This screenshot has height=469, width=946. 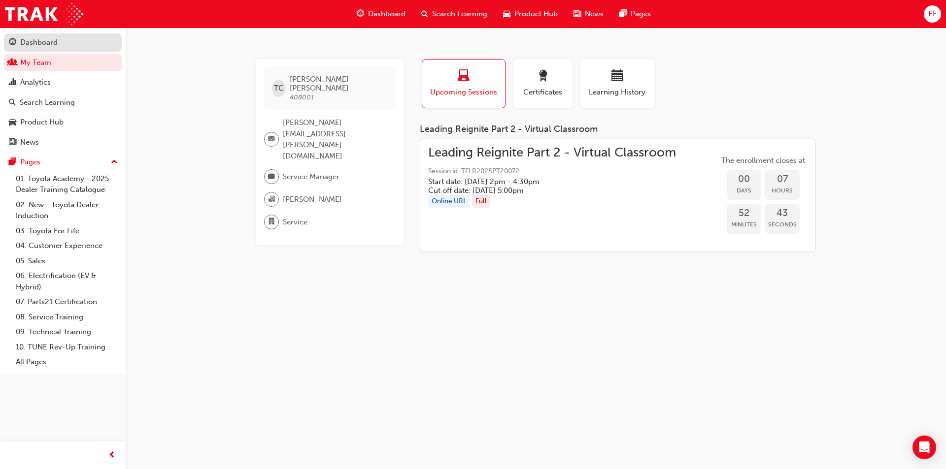 I want to click on span: EF, so click(x=932, y=14).